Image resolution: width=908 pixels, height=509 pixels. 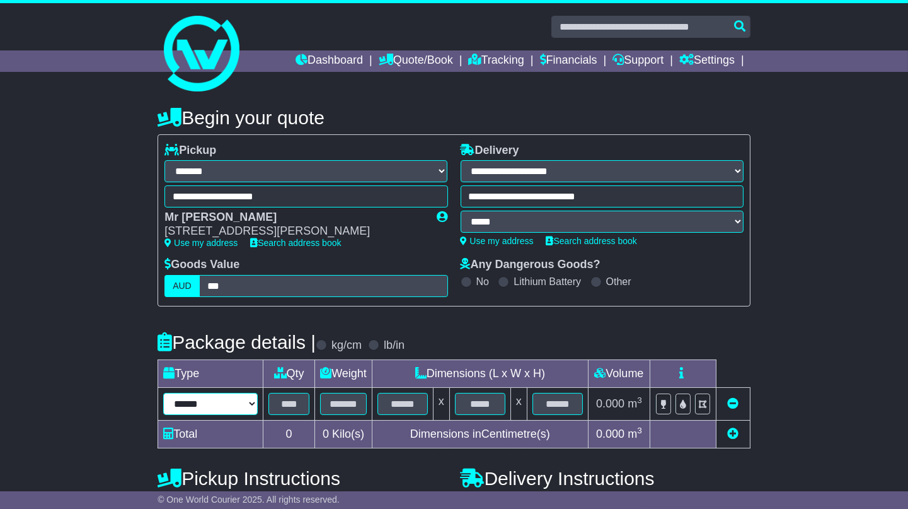 What do you see at coordinates (202, 265) in the screenshot?
I see `label: Goods Value` at bounding box center [202, 265].